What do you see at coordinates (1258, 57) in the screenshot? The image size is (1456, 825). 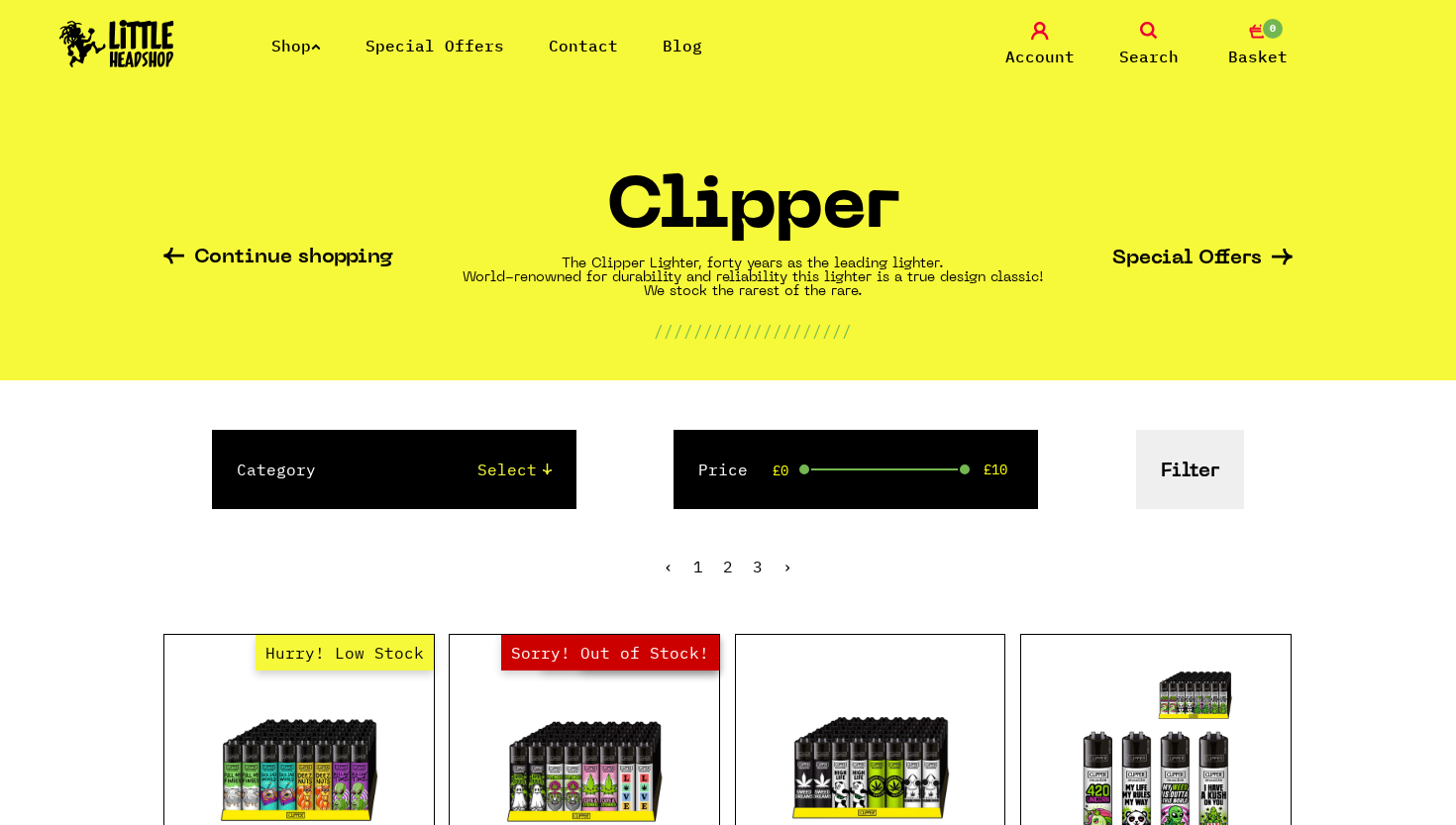 I see `span: Basket` at bounding box center [1258, 57].